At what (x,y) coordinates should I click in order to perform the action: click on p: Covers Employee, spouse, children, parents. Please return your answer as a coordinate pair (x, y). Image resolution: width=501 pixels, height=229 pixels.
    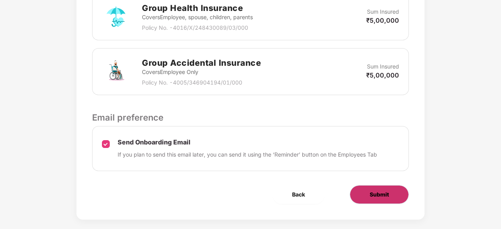
    Looking at the image, I should click on (197, 17).